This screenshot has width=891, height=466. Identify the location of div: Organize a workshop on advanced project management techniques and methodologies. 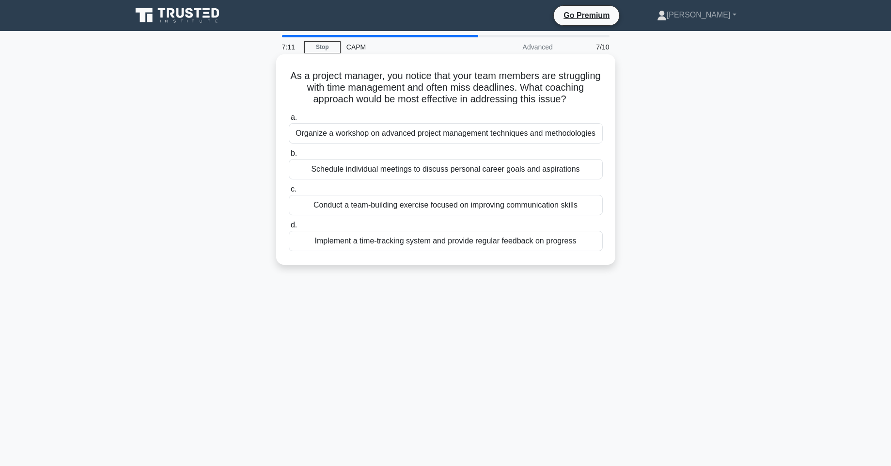
(446, 133).